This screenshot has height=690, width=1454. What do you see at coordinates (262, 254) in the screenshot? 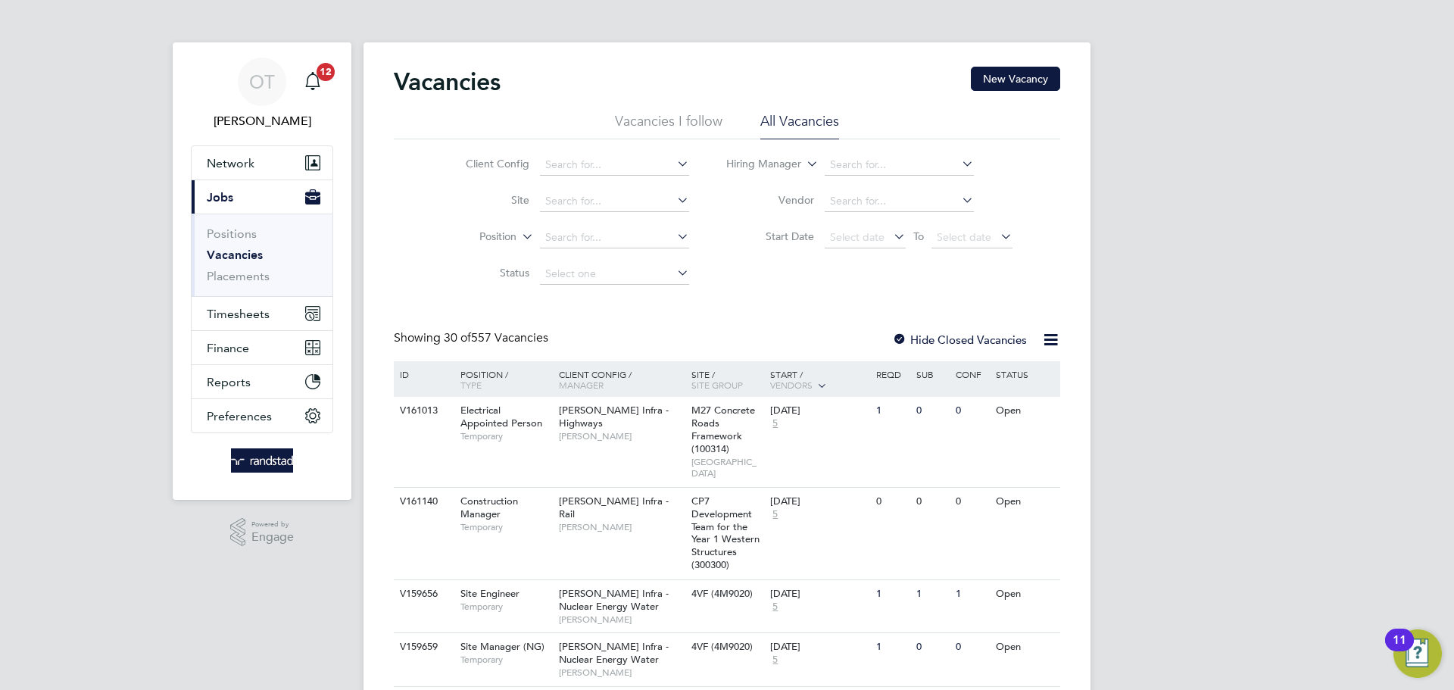
I see `div: Jobs` at bounding box center [262, 254].